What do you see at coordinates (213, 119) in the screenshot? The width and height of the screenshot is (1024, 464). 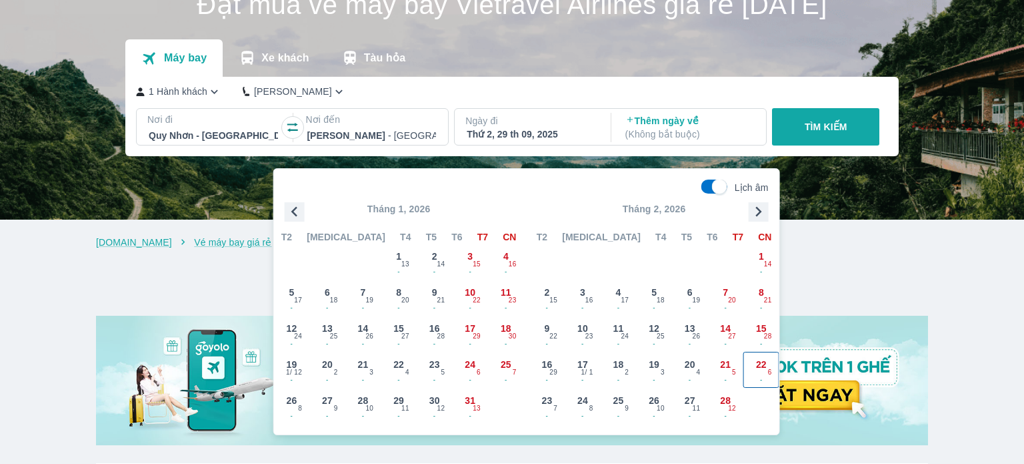 I see `p: Nơi đi` at bounding box center [213, 119].